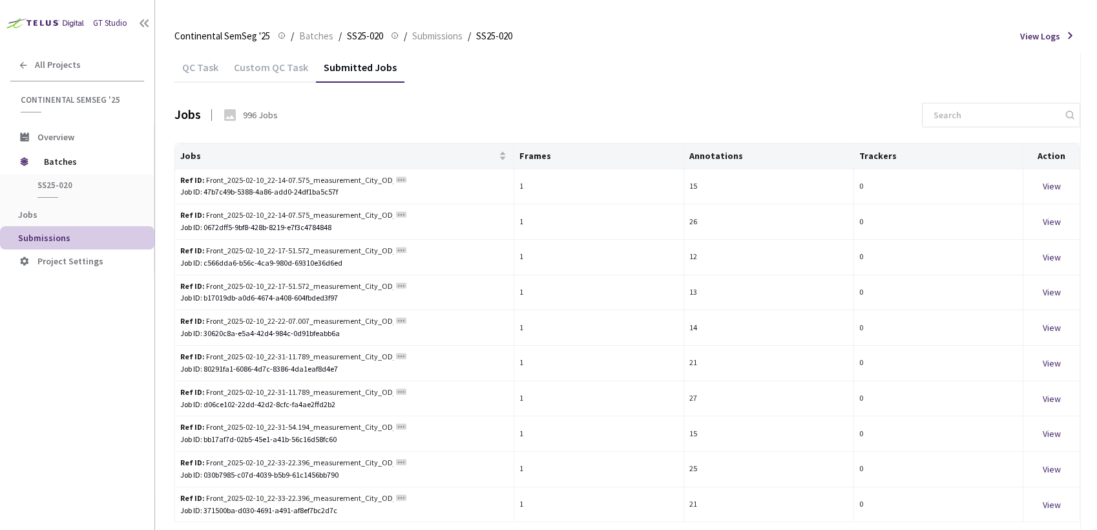 Image resolution: width=1097 pixels, height=530 pixels. I want to click on a: Submissions, so click(437, 36).